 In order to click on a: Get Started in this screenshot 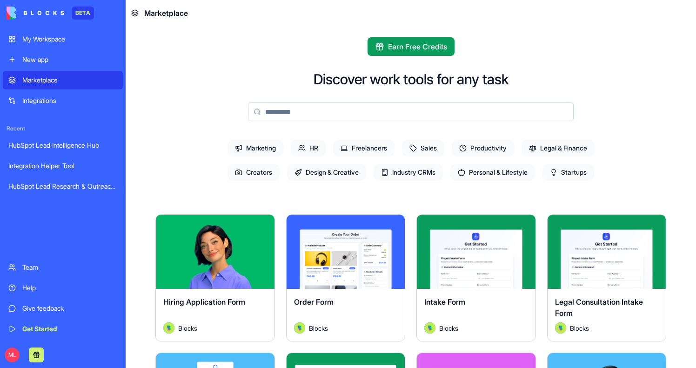, I will do `click(63, 329)`.